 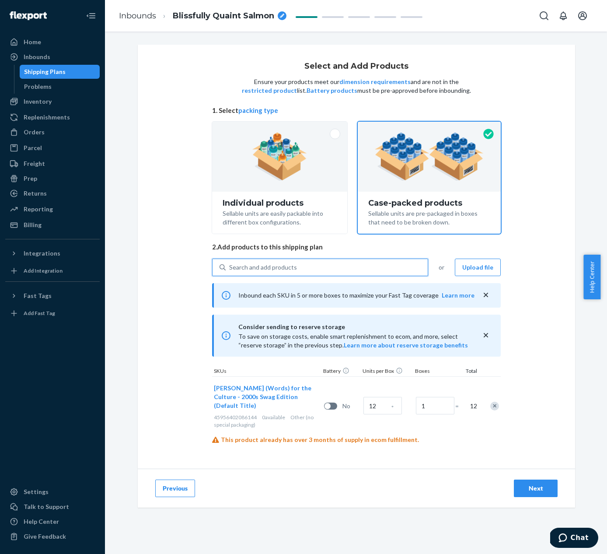 I want to click on span: Help Center, so click(x=592, y=277).